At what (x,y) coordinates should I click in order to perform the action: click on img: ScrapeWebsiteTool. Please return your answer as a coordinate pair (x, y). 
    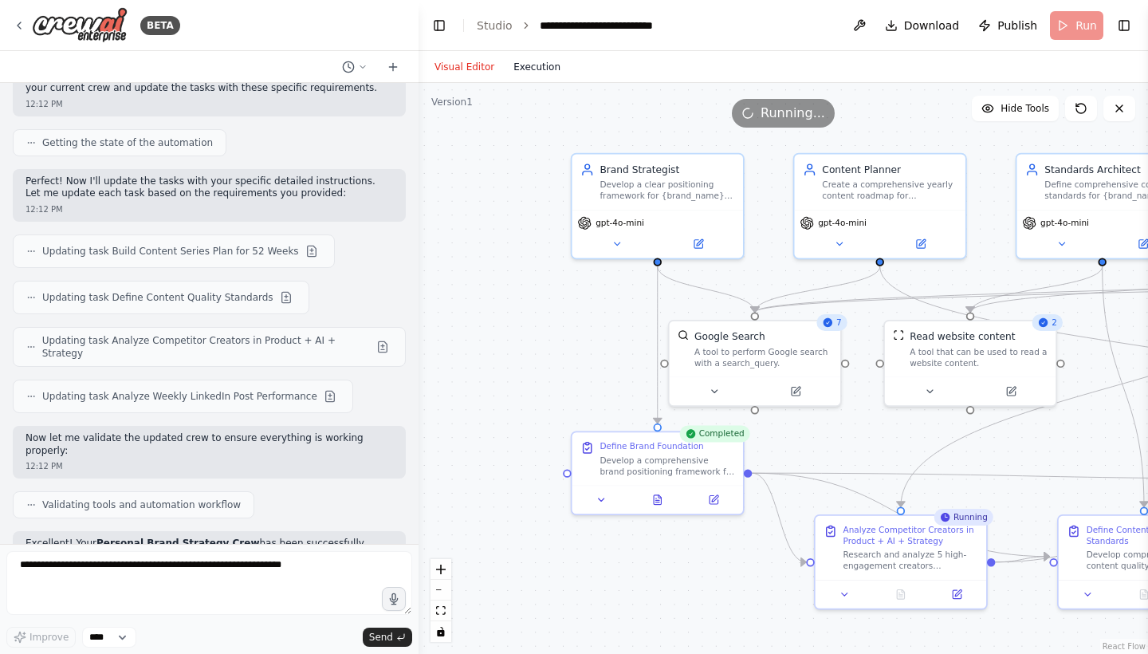
    Looking at the image, I should click on (899, 335).